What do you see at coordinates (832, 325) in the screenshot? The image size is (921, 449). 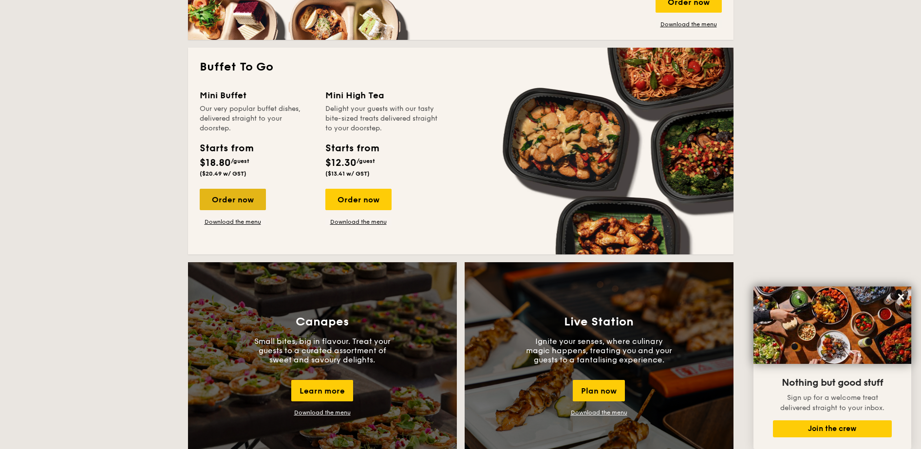 I see `img: DSC07876-Edit02-Large.jpeg` at bounding box center [832, 325].